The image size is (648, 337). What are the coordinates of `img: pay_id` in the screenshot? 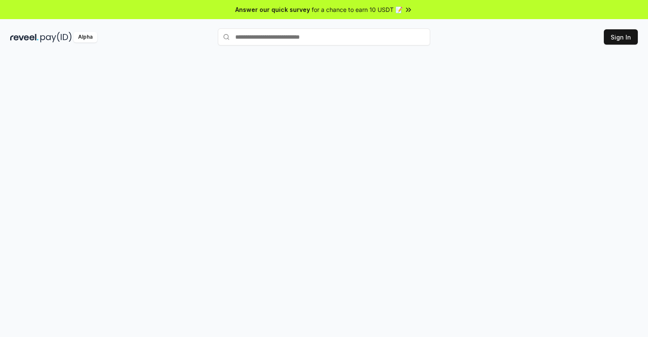 It's located at (56, 37).